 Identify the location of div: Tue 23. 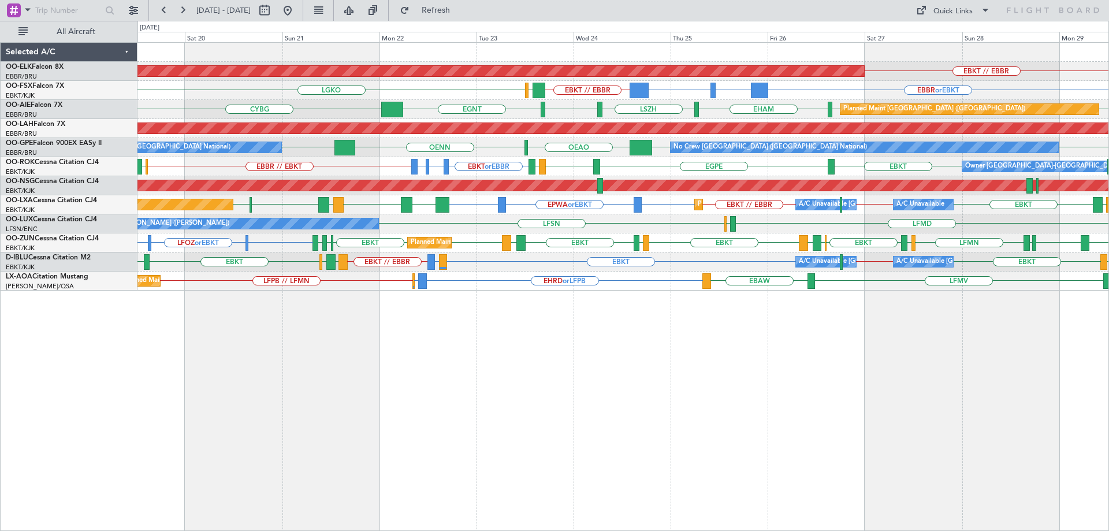
(525, 37).